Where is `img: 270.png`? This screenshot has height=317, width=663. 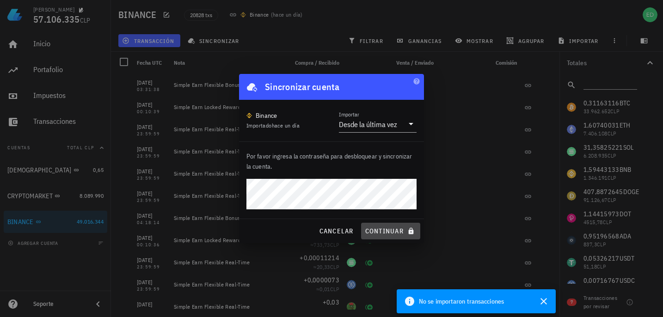 img: 270.png is located at coordinates (249, 116).